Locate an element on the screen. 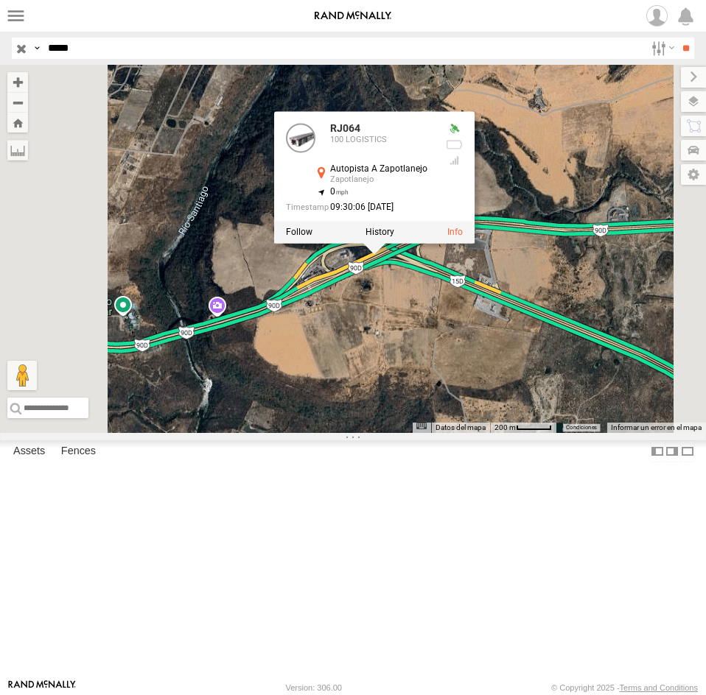 The width and height of the screenshot is (706, 695). div: No battery health information received from this device. is located at coordinates (454, 145).